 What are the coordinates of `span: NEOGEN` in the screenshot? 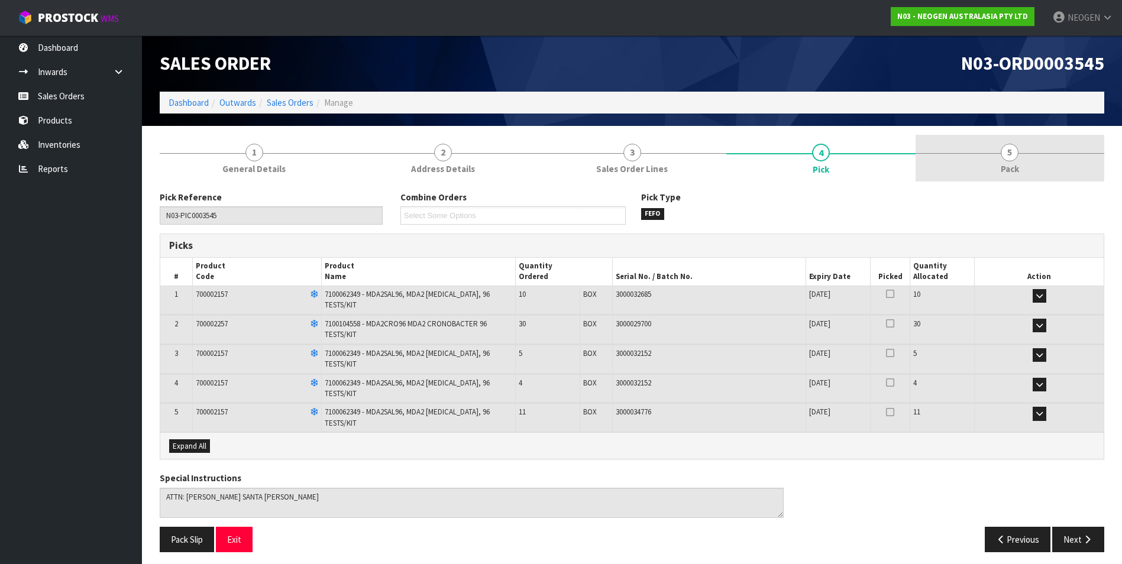 It's located at (1084, 17).